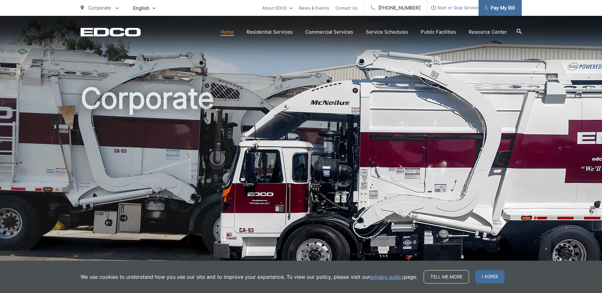 This screenshot has width=602, height=293. Describe the element at coordinates (446, 277) in the screenshot. I see `a: Tell me more` at that location.